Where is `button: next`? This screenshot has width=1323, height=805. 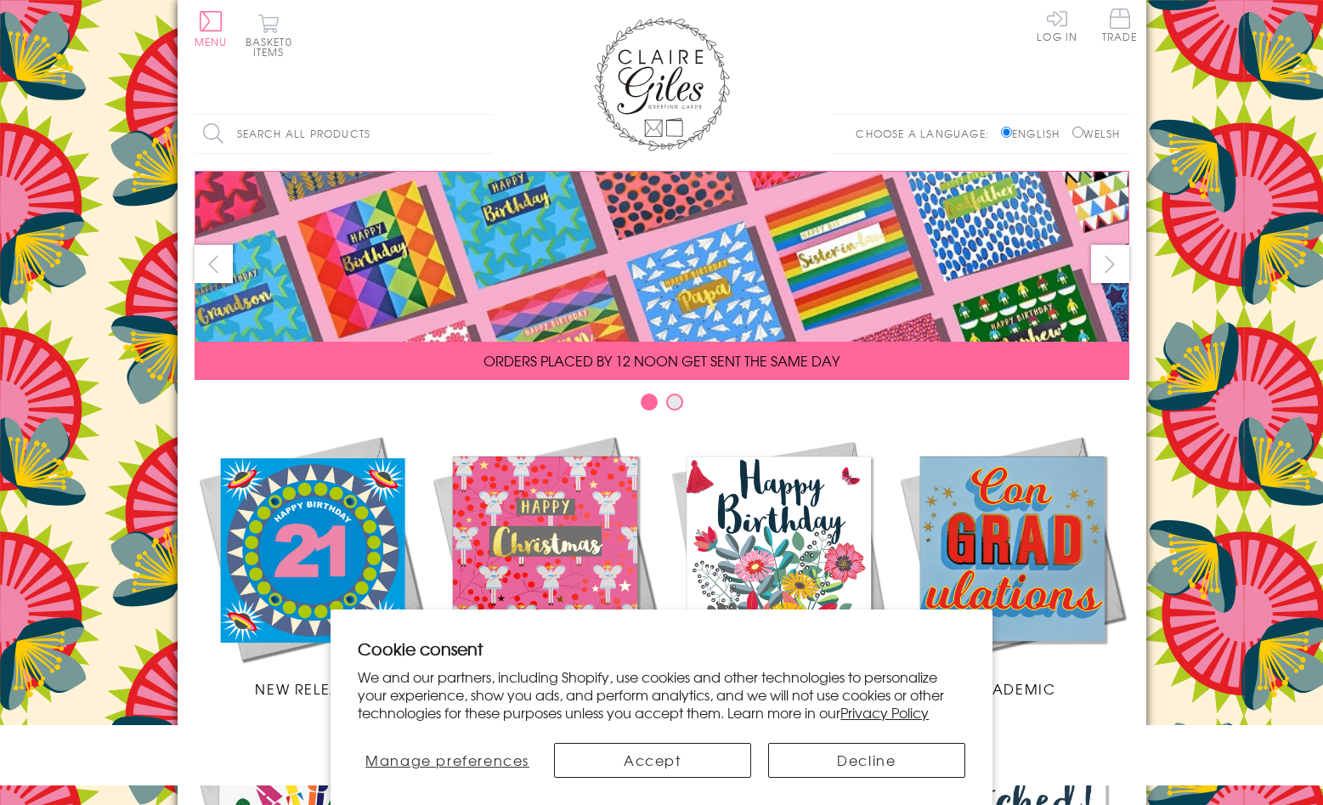 button: next is located at coordinates (1110, 263).